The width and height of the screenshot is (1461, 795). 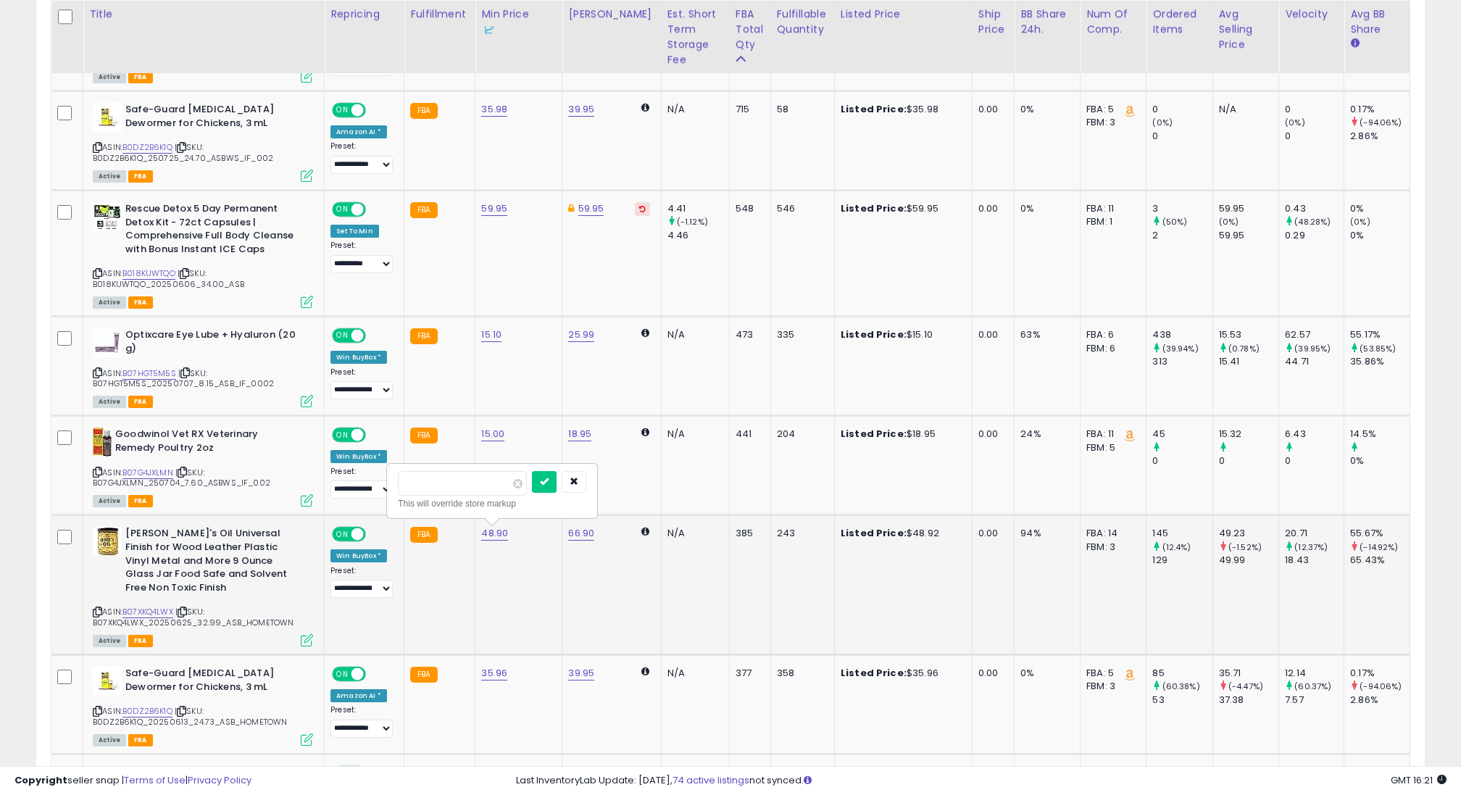 I want to click on div: 94%, so click(x=1045, y=534).